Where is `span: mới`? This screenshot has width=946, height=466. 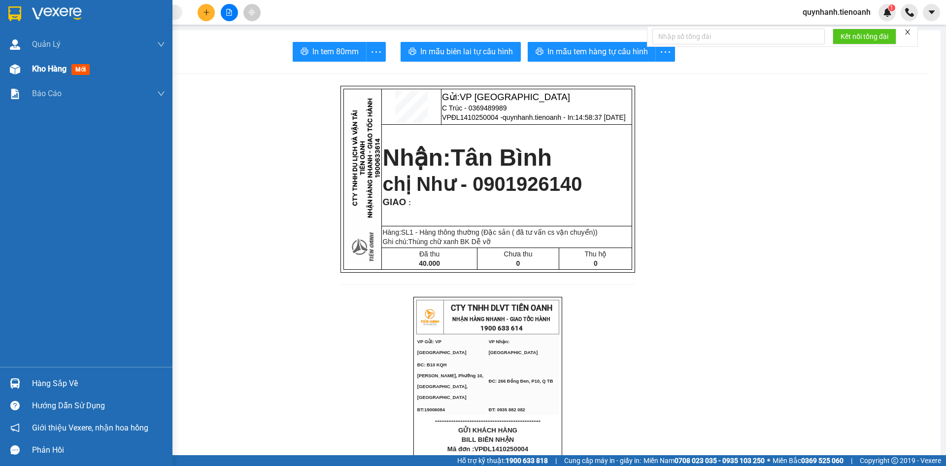
span: mới is located at coordinates (80, 69).